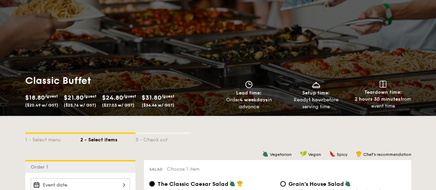 This screenshot has height=190, width=436. Describe the element at coordinates (332, 154) in the screenshot. I see `img: icon-spicy.37a8142b.svg` at that location.